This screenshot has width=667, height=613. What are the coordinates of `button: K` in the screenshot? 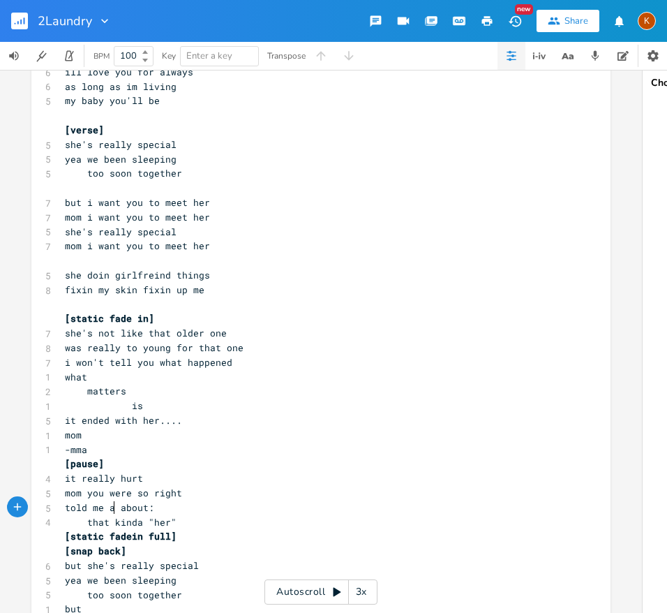 It's located at (647, 21).